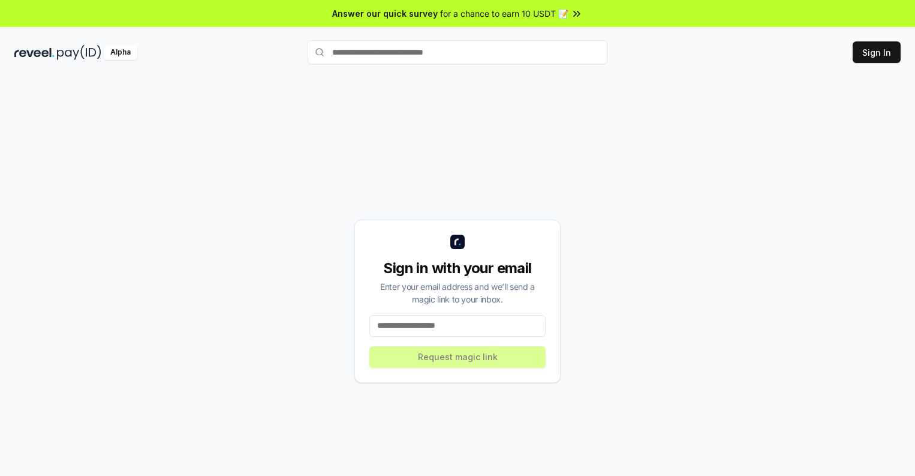 The height and width of the screenshot is (476, 915). What do you see at coordinates (458, 268) in the screenshot?
I see `div: Sign in with your email` at bounding box center [458, 268].